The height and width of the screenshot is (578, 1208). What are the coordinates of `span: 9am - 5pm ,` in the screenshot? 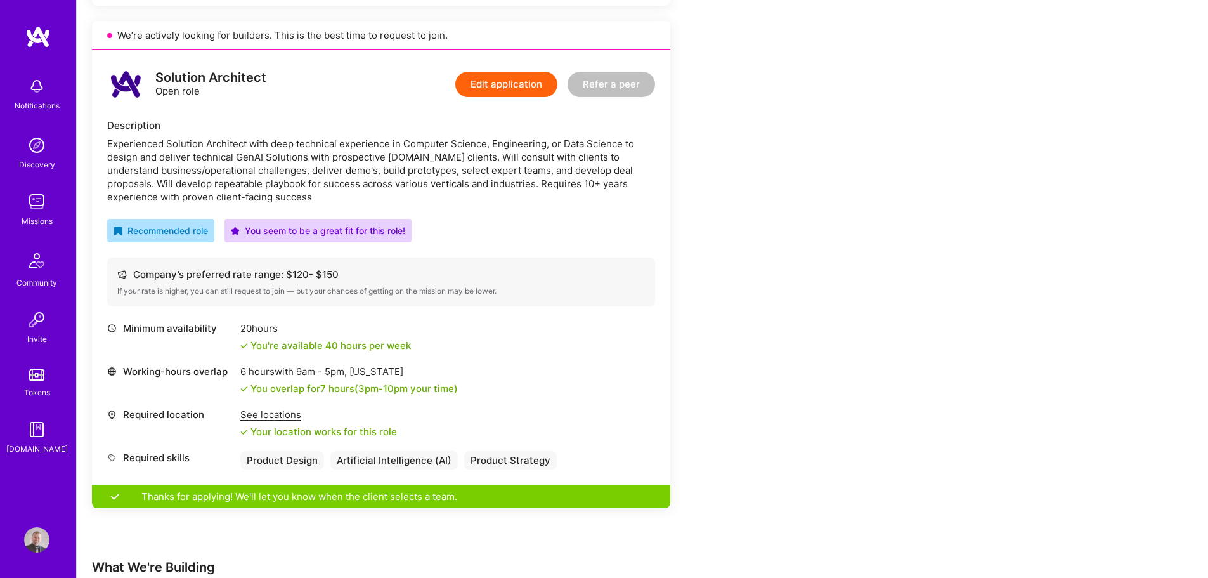 It's located at (322, 371).